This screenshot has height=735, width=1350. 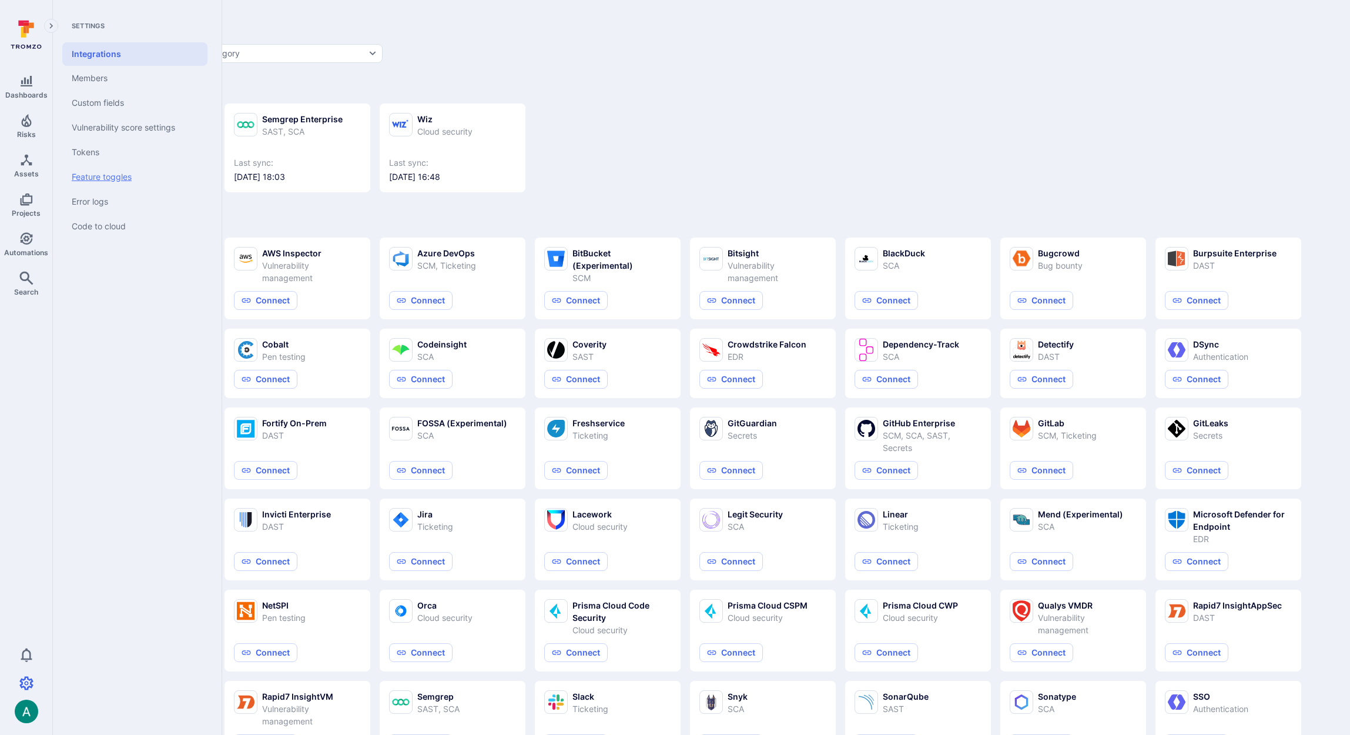 What do you see at coordinates (26, 213) in the screenshot?
I see `span: Projects` at bounding box center [26, 213].